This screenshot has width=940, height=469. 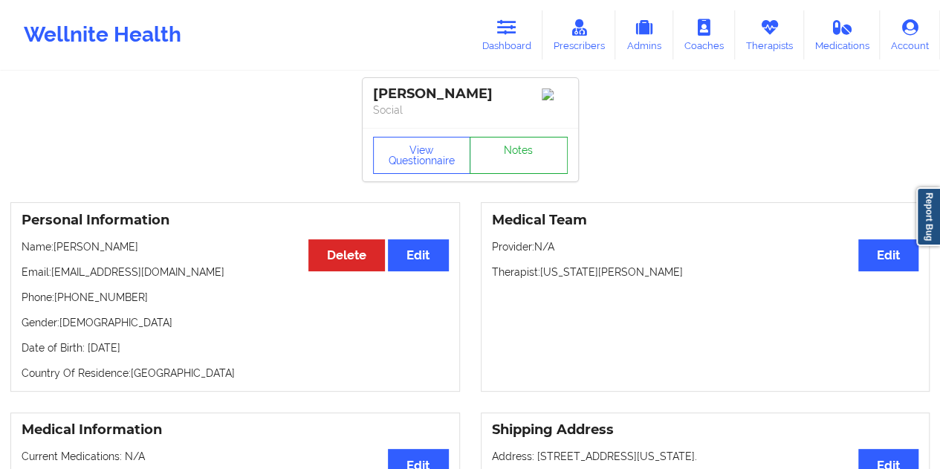 What do you see at coordinates (769, 35) in the screenshot?
I see `a: Therapists` at bounding box center [769, 35].